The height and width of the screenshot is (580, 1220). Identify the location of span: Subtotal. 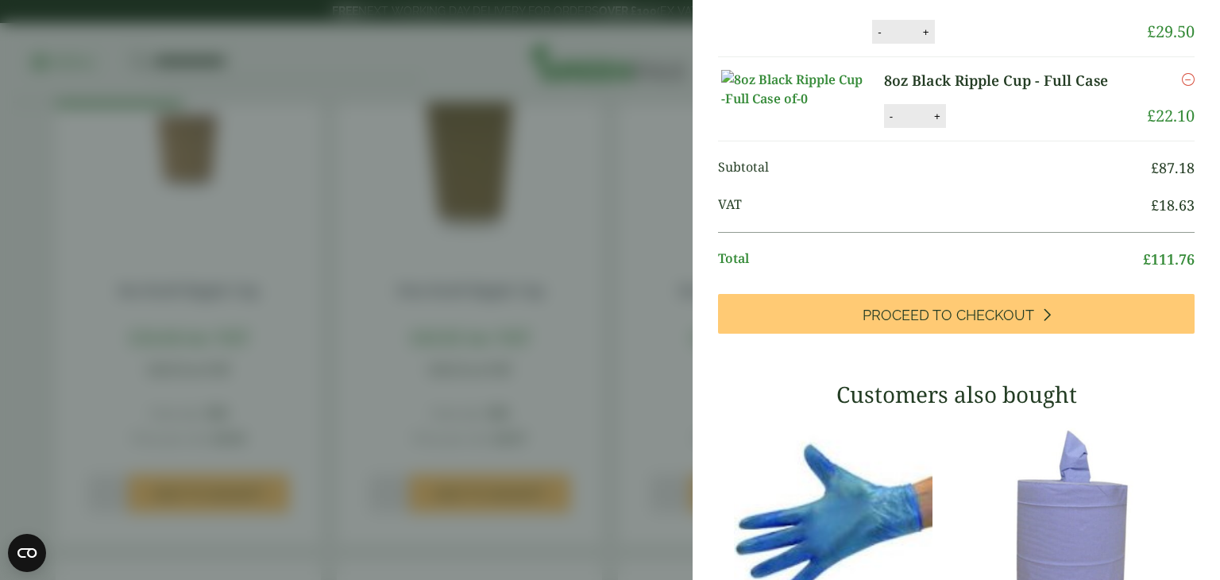
(934, 168).